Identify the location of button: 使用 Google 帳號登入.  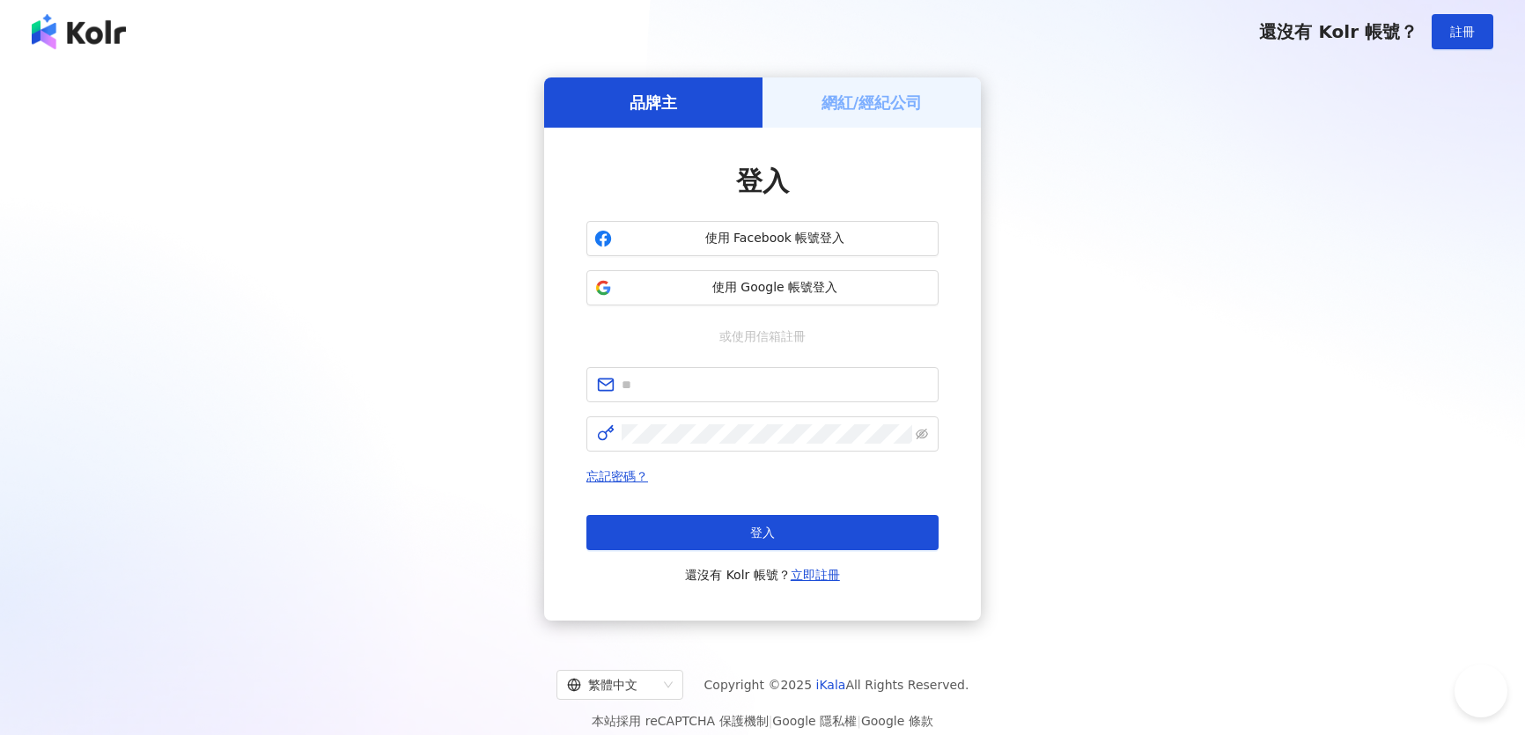
(763, 288).